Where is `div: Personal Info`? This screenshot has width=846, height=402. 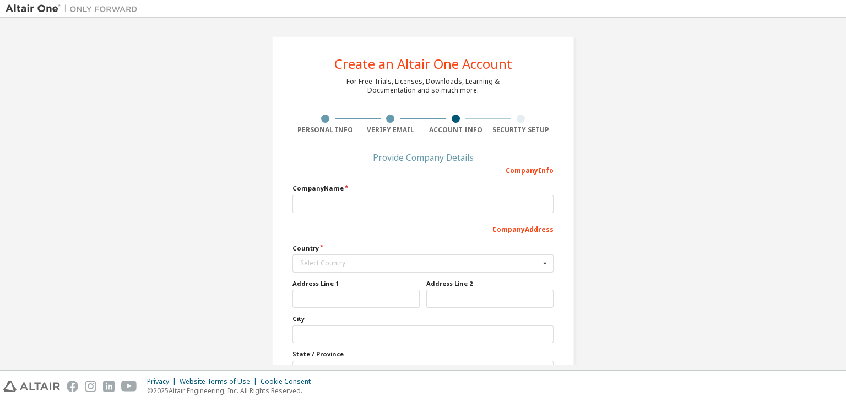
div: Personal Info is located at coordinates (325, 130).